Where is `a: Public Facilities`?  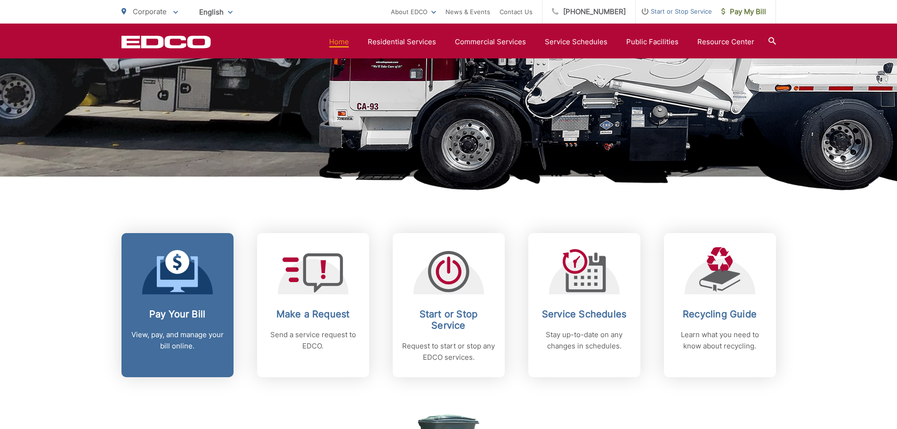 a: Public Facilities is located at coordinates (652, 42).